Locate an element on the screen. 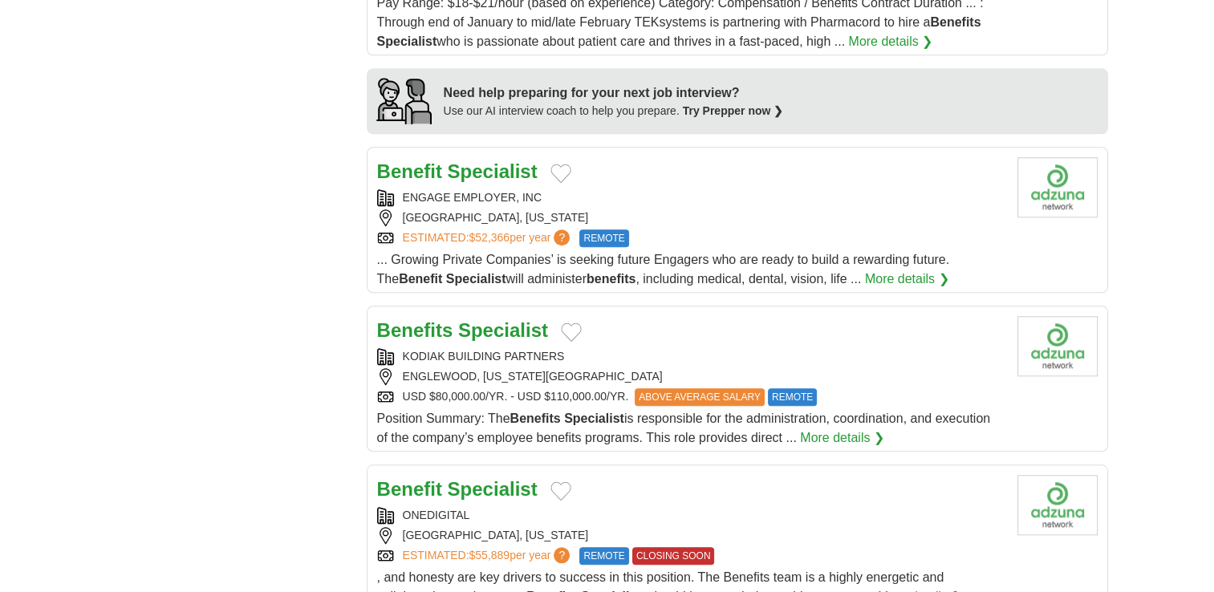  span: CLOSING SOON is located at coordinates (673, 556).